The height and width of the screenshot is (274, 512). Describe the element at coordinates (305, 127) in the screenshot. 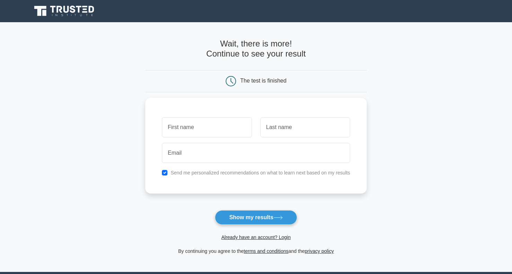

I see `input: Last name` at that location.